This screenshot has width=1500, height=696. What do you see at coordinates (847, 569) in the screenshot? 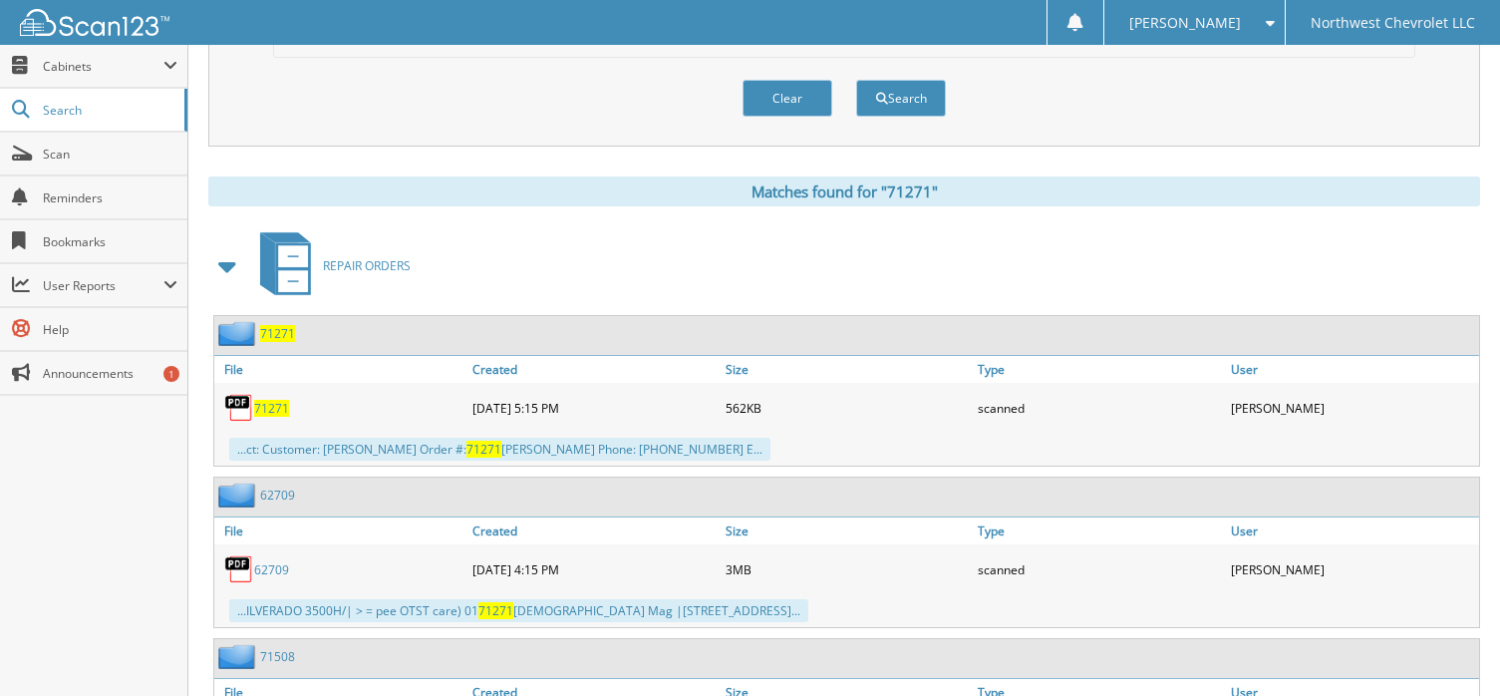
I see `div: 3MB` at bounding box center [847, 569].